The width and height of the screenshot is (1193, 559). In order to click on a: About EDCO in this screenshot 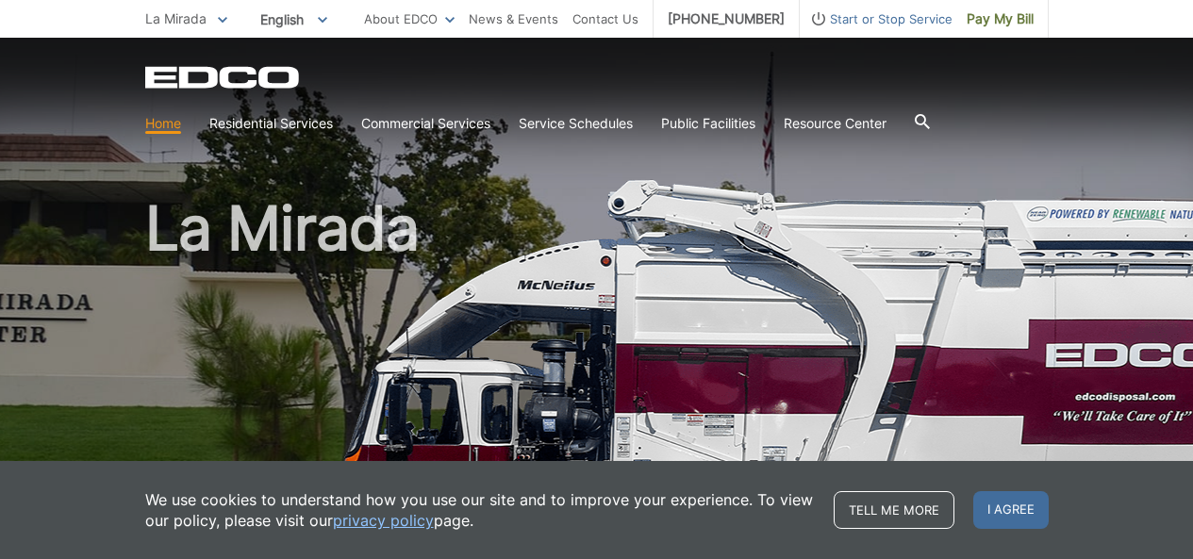, I will do `click(409, 19)`.